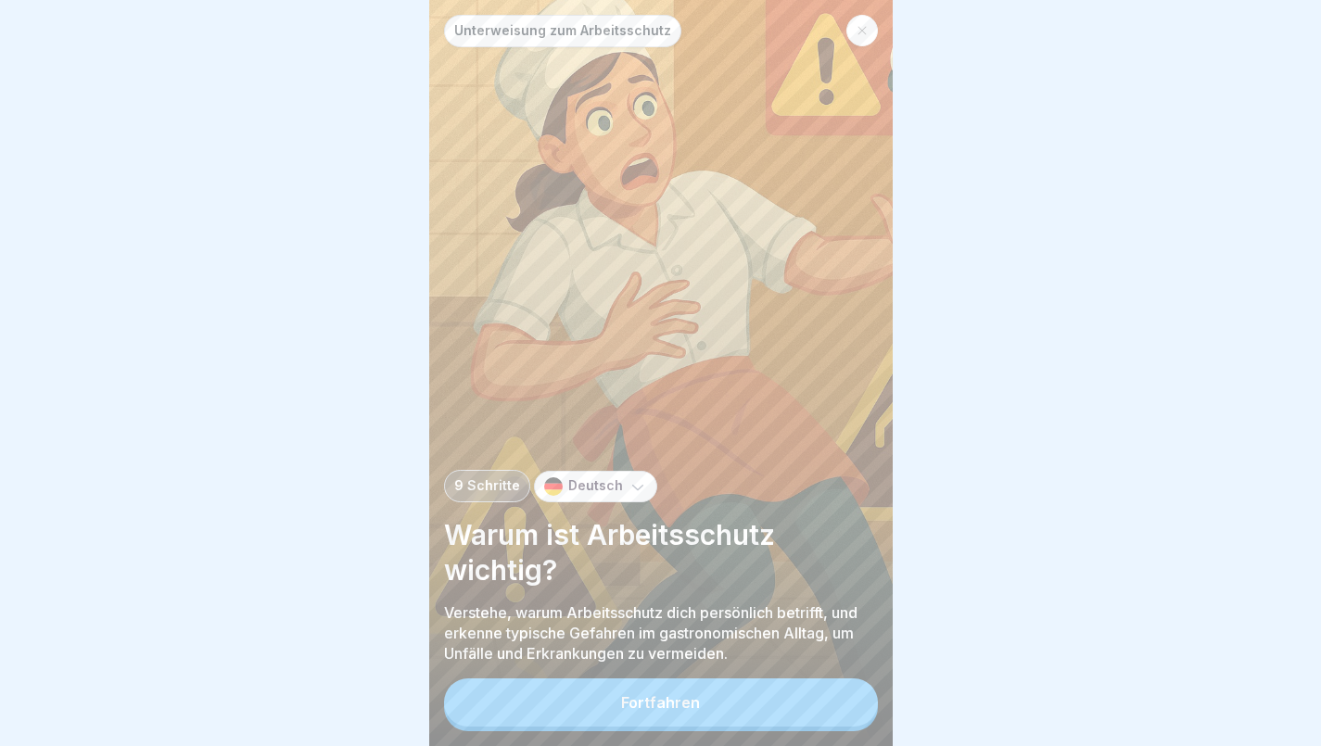 Image resolution: width=1321 pixels, height=746 pixels. Describe the element at coordinates (661, 703) in the screenshot. I see `button: Fortfahren` at that location.